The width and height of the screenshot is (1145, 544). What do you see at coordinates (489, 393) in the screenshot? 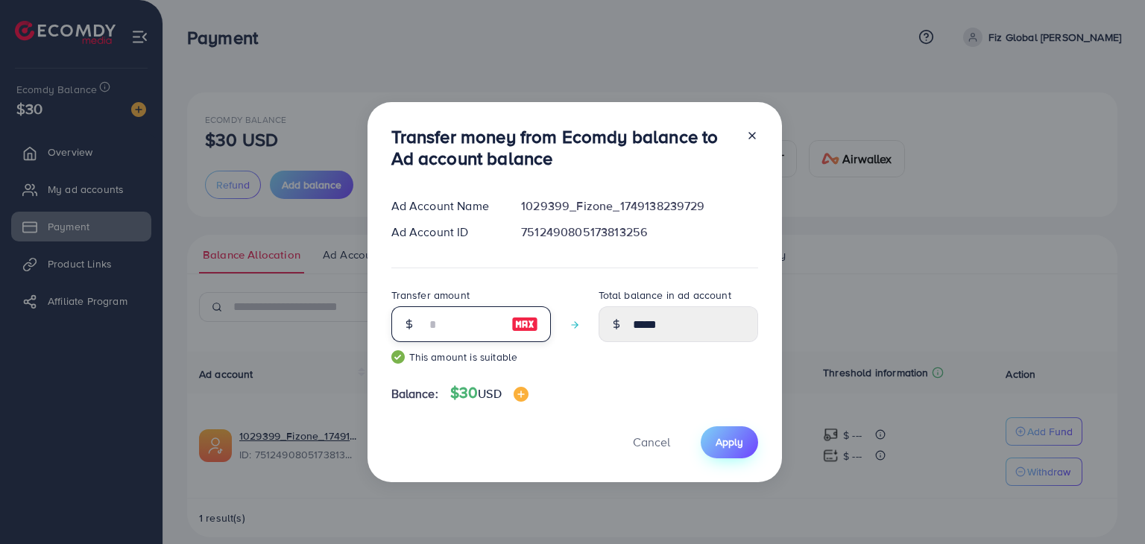
I see `span: USD` at bounding box center [489, 393].